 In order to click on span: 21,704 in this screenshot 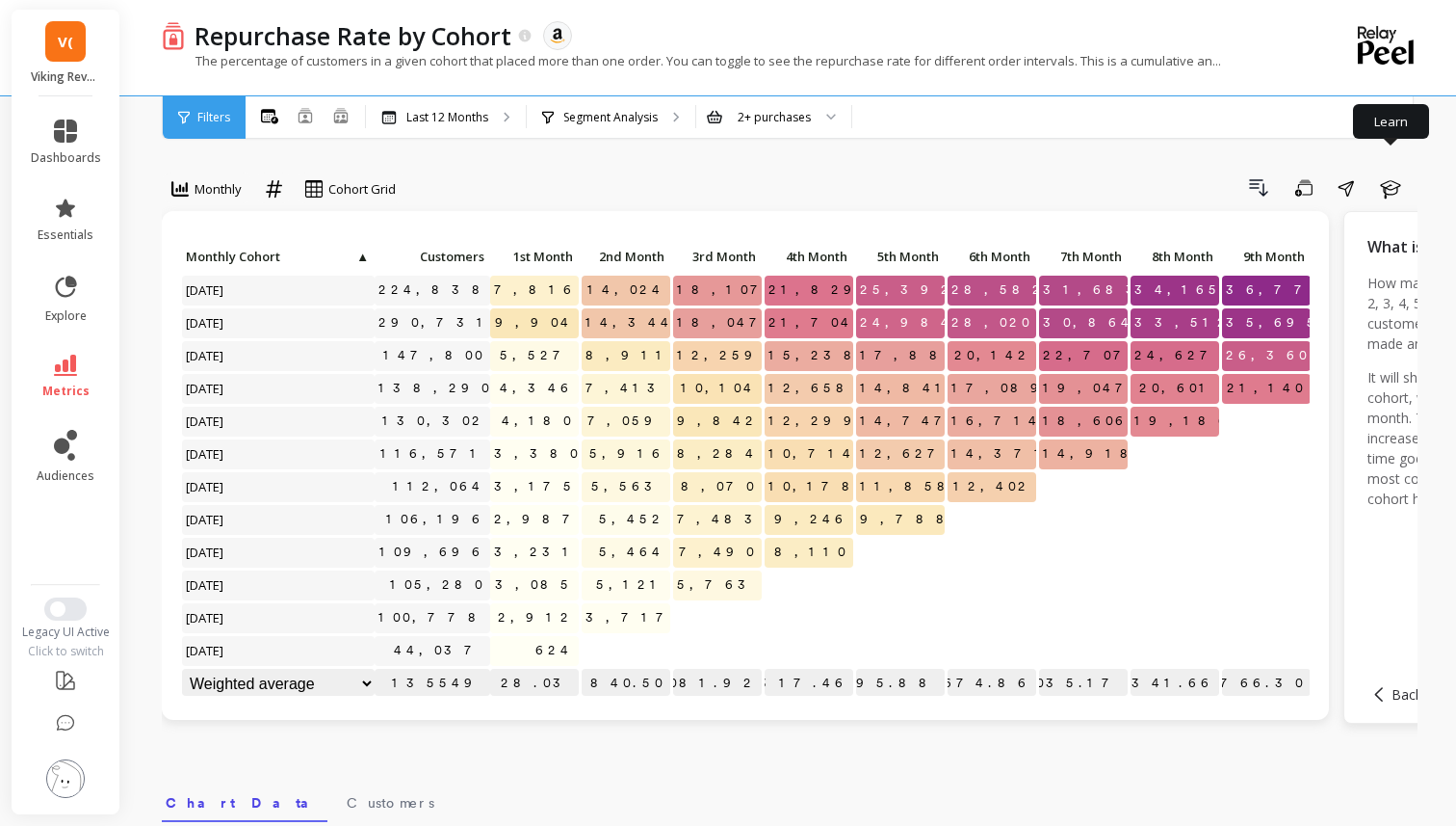, I will do `click(812, 323)`.